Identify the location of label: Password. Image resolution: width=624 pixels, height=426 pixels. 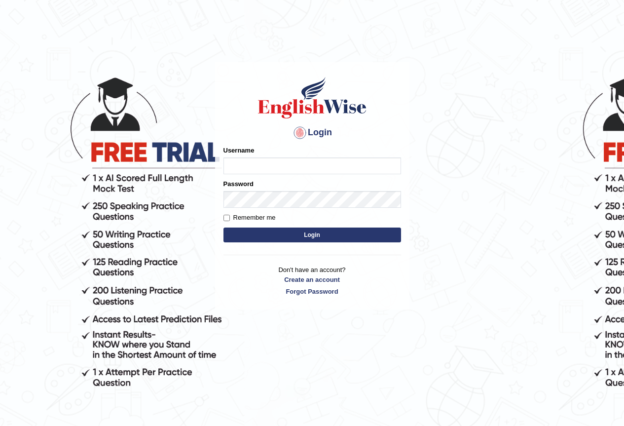
(238, 183).